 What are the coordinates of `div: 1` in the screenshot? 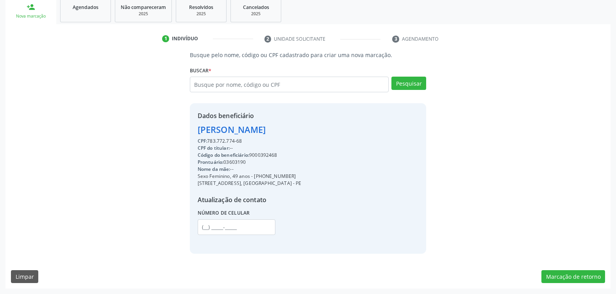 It's located at (166, 39).